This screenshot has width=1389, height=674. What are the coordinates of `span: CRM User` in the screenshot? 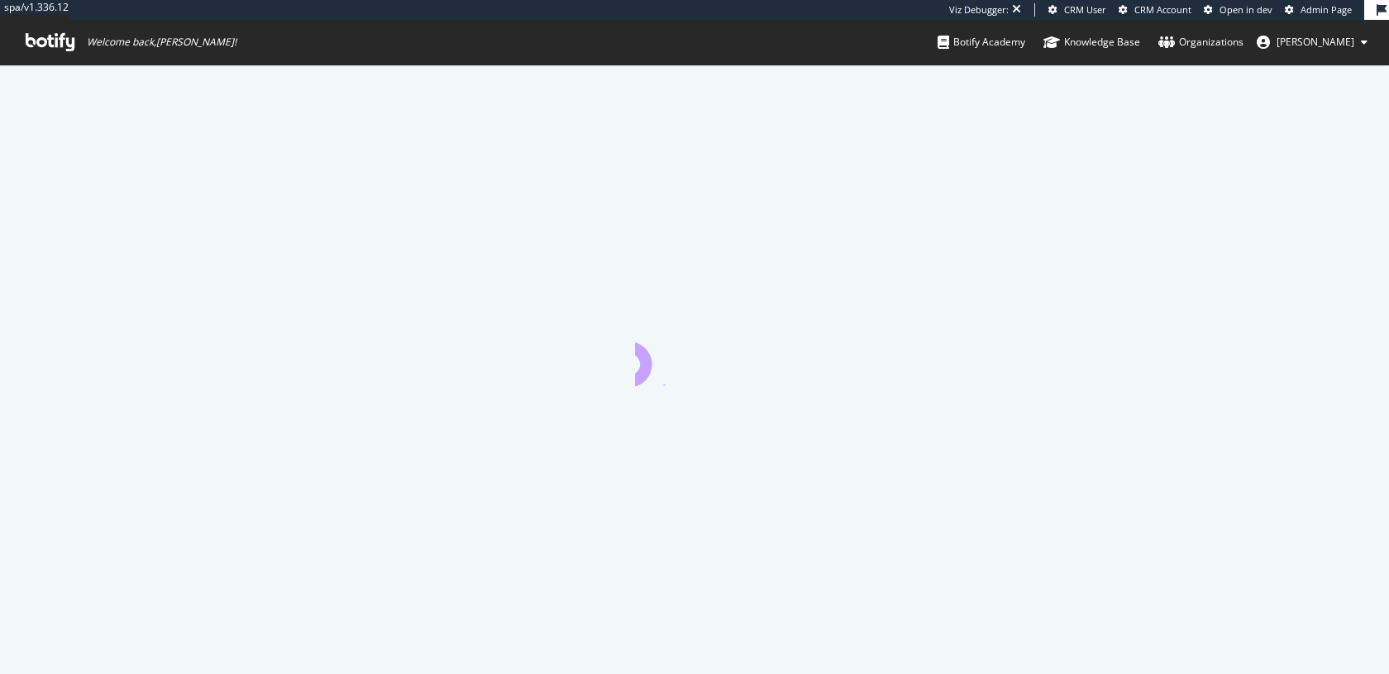 It's located at (1084, 9).